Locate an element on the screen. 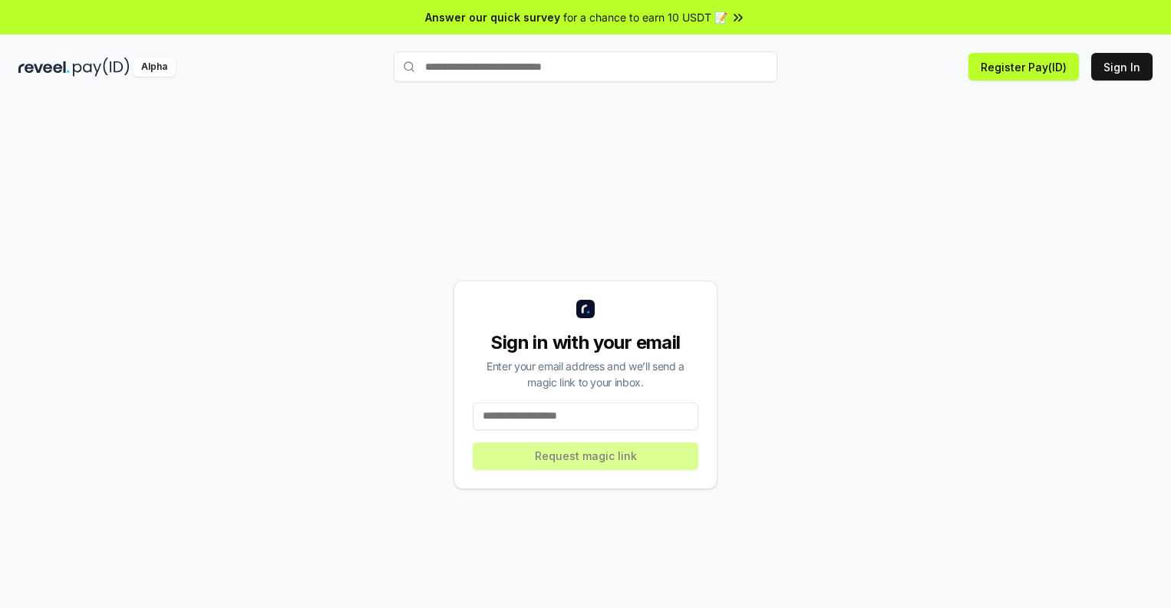 The image size is (1171, 608). button: Sign In is located at coordinates (1121, 67).